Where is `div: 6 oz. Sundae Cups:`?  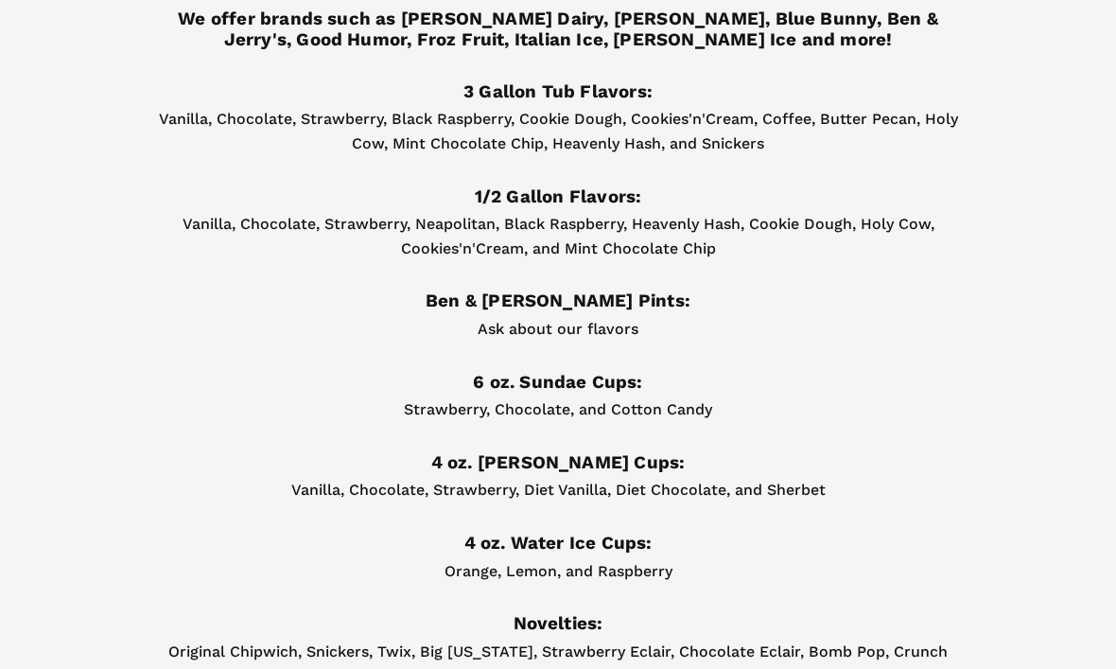 div: 6 oz. Sundae Cups: is located at coordinates (558, 383).